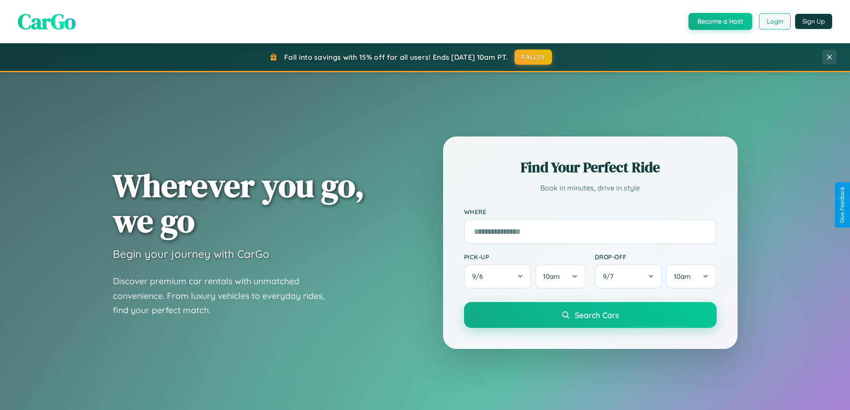 This screenshot has width=850, height=410. I want to click on h2: Find Your Perfect Ride, so click(590, 167).